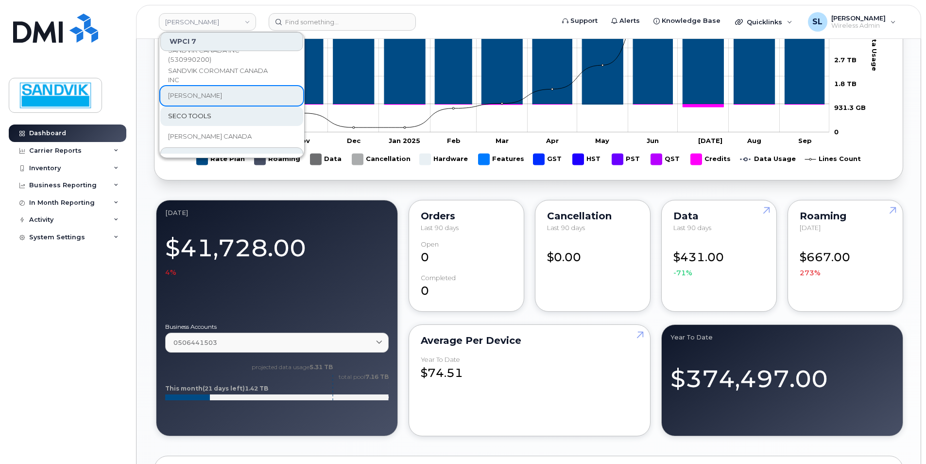  I want to click on div: $74.51, so click(530, 368).